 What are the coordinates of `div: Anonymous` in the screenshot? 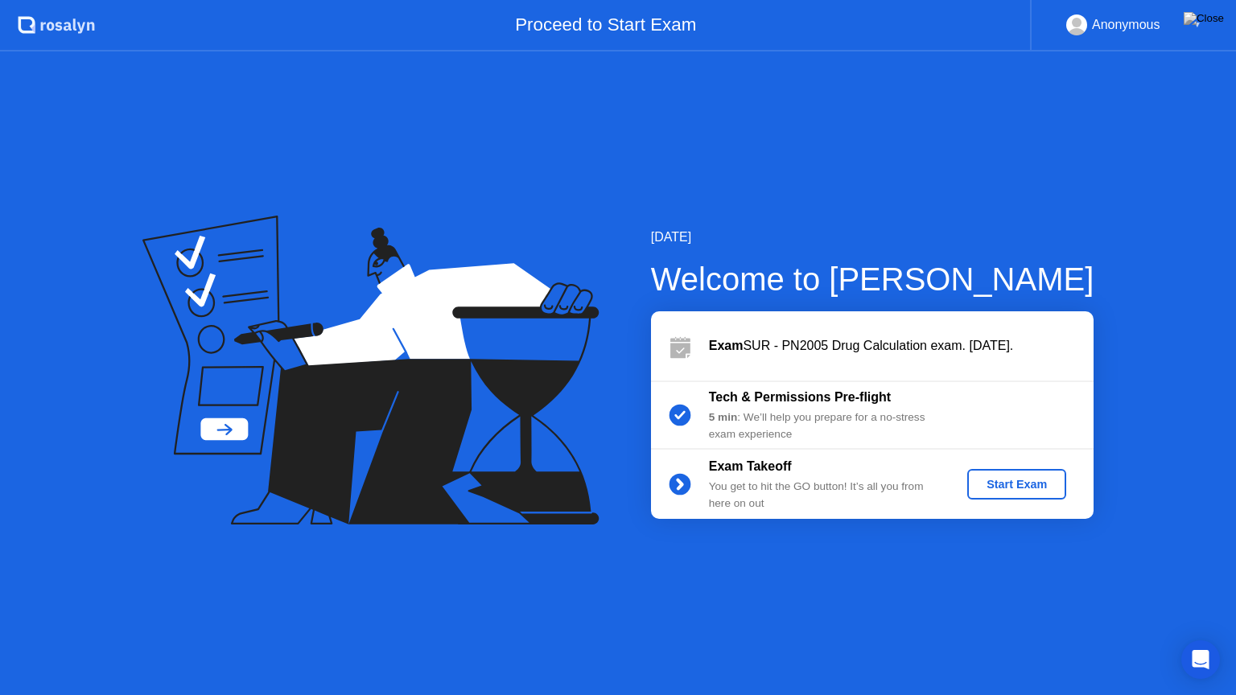 It's located at (1126, 25).